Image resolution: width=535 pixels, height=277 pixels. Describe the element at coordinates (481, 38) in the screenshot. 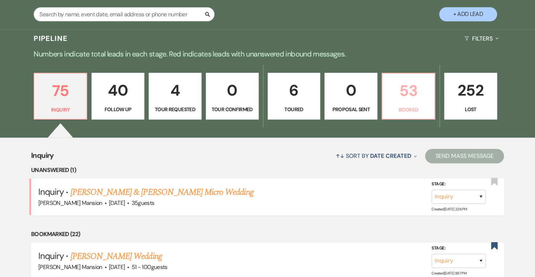

I see `button: Filters` at that location.